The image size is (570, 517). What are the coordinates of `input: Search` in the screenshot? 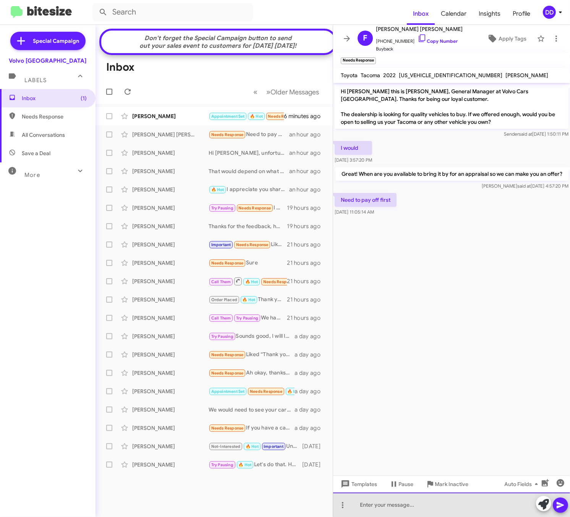 It's located at (173, 12).